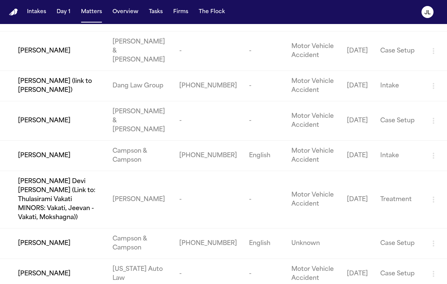 Image resolution: width=447 pixels, height=284 pixels. I want to click on a: Matters, so click(92, 12).